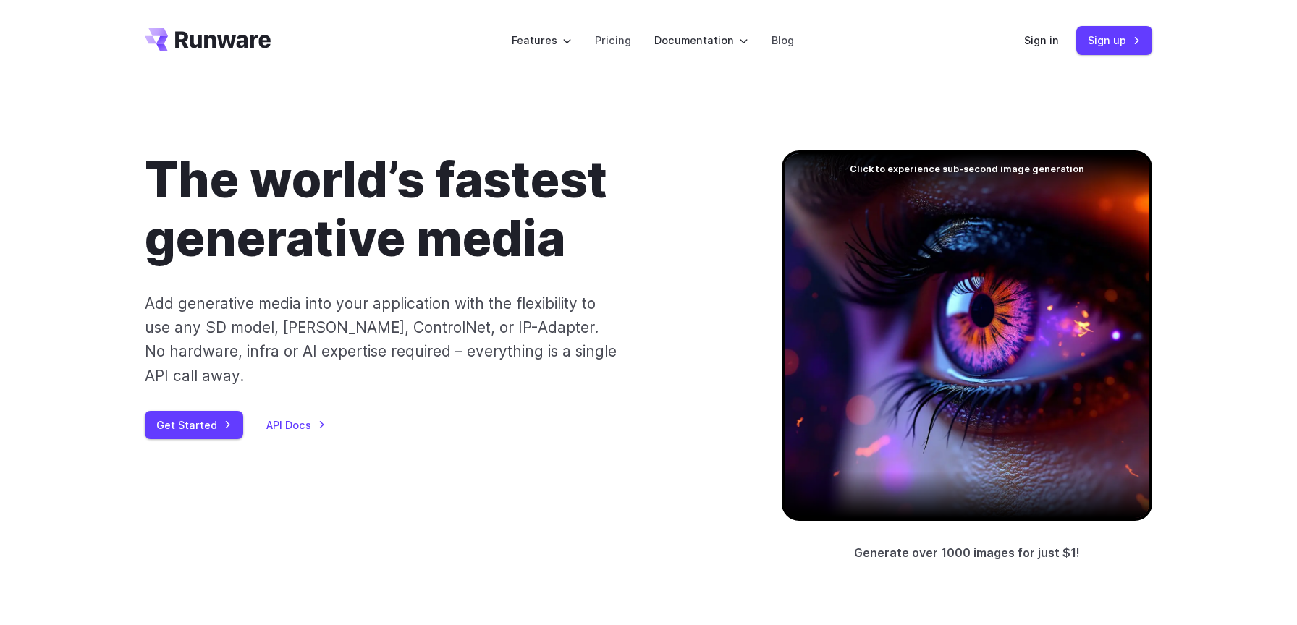 The width and height of the screenshot is (1297, 625). I want to click on label: Documentation, so click(701, 40).